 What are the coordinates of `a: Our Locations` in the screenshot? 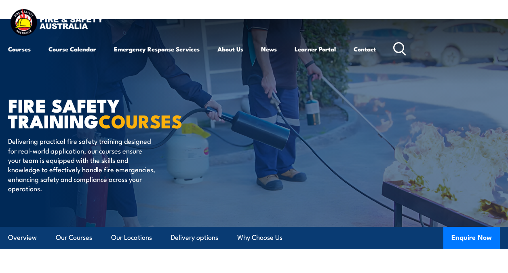 It's located at (131, 237).